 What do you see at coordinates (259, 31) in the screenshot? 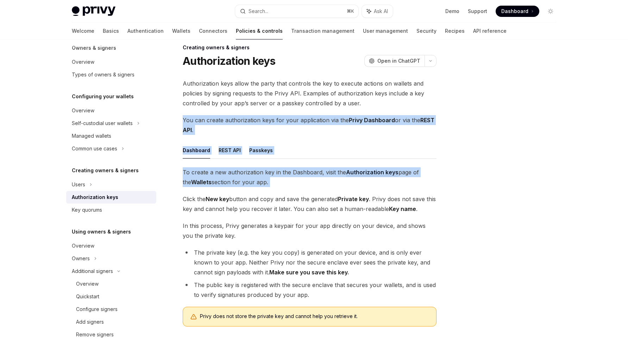
I see `a: Policies & controls` at bounding box center [259, 31].